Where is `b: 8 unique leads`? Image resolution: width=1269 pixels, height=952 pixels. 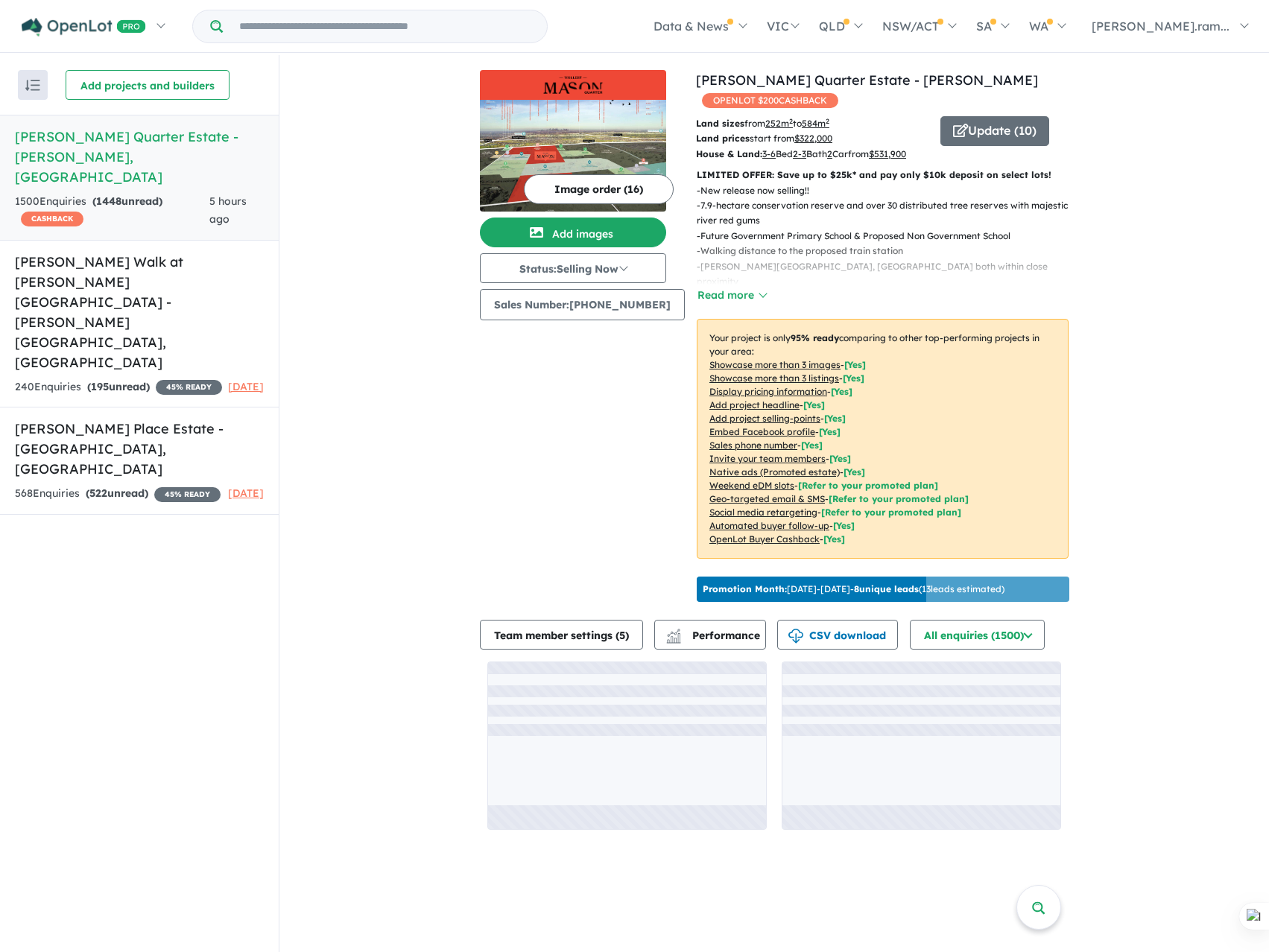
b: 8 unique leads is located at coordinates (886, 588).